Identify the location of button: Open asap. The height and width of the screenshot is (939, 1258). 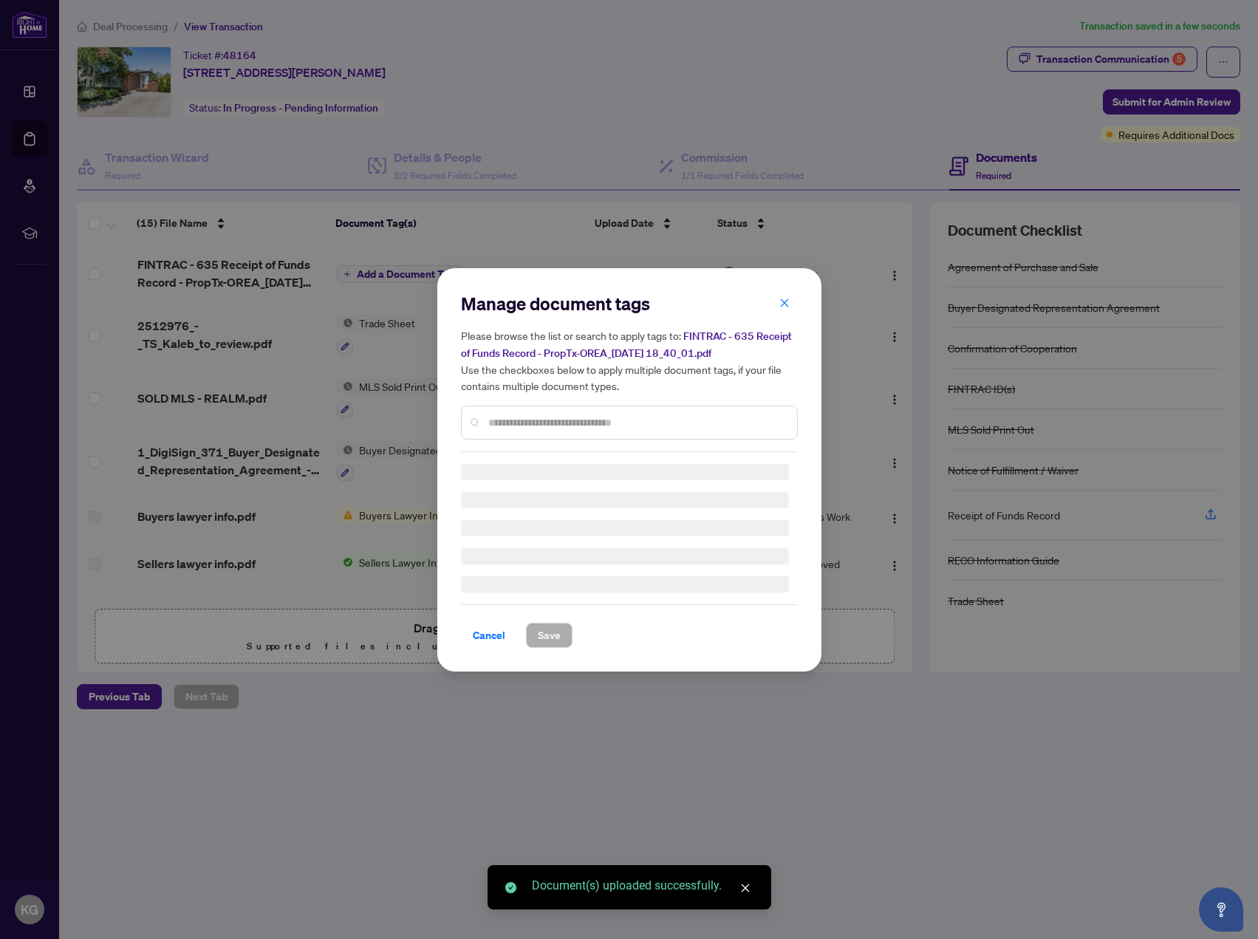
(1221, 909).